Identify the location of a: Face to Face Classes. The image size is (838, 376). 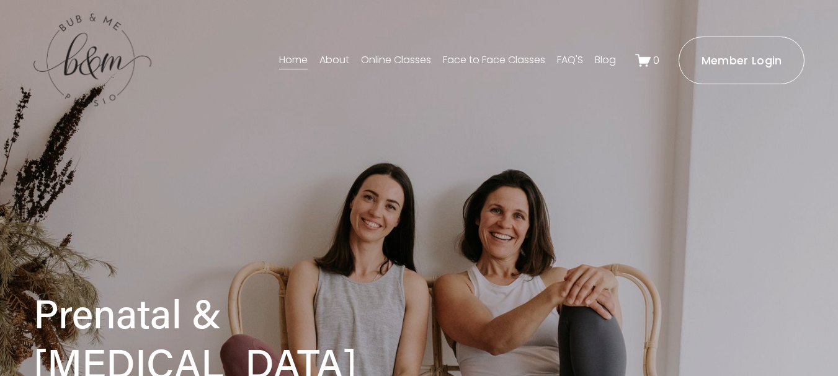
(494, 61).